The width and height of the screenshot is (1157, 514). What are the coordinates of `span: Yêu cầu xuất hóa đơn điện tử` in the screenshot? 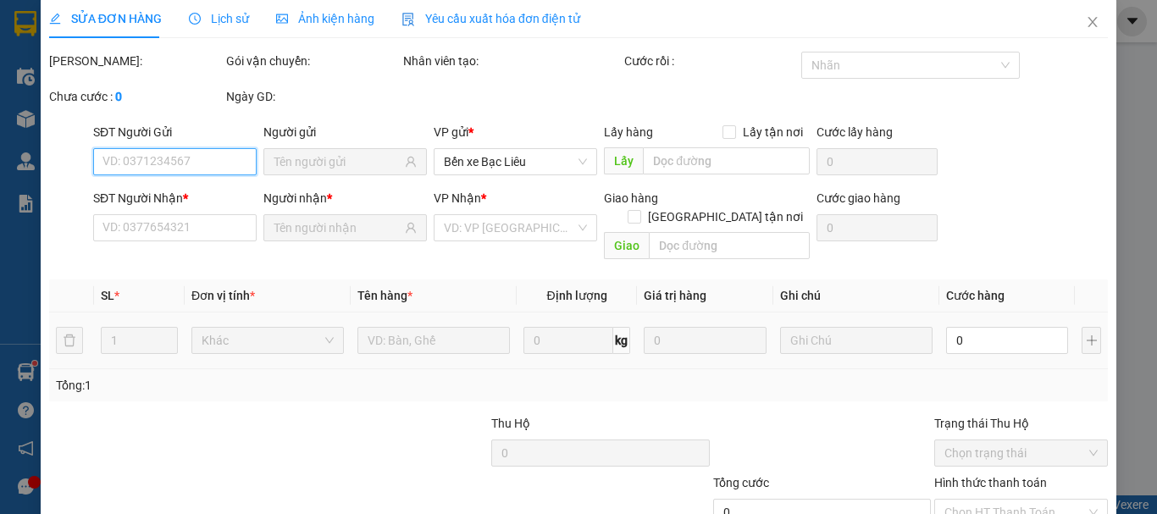 It's located at (490, 19).